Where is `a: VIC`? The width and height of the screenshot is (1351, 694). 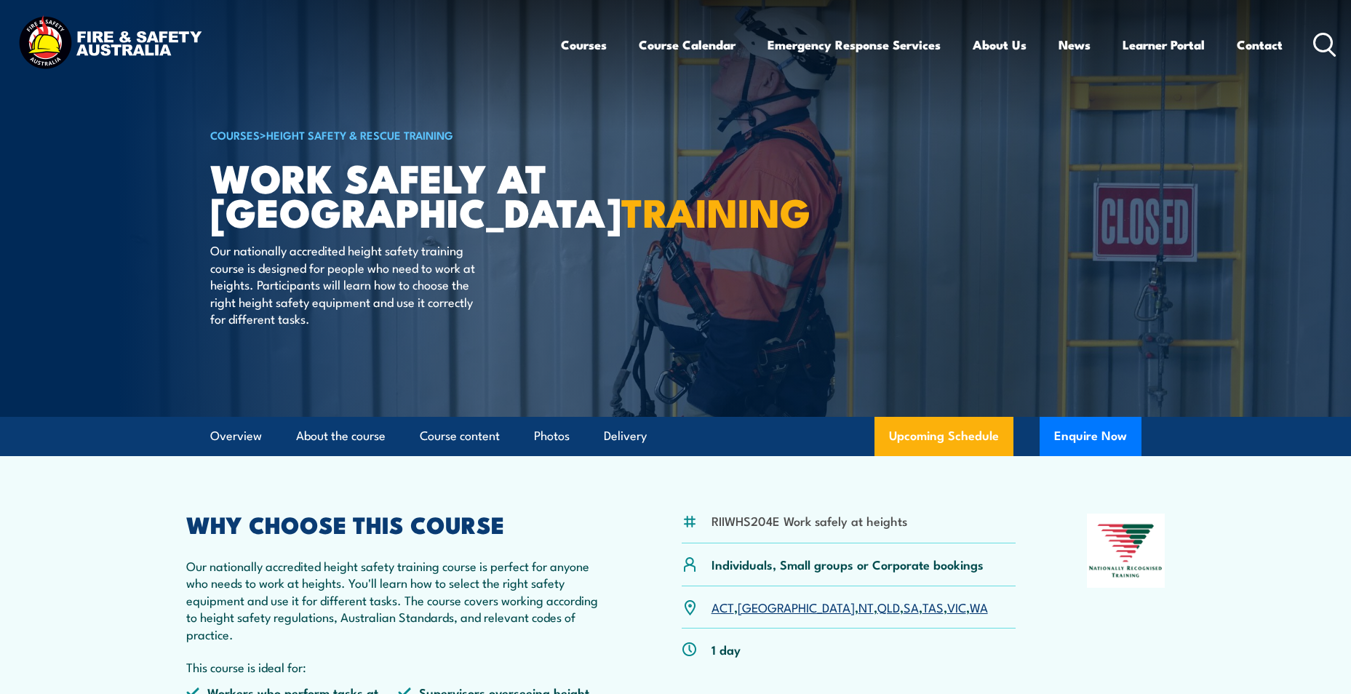
a: VIC is located at coordinates (957, 607).